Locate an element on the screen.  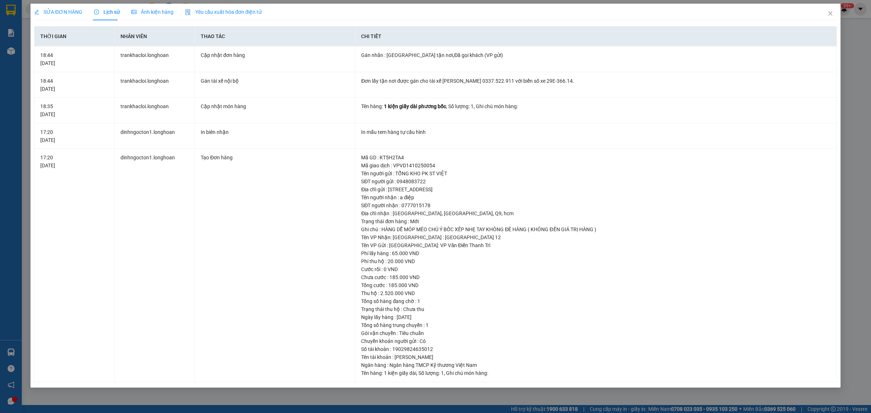
th: Thao tác is located at coordinates (275, 36).